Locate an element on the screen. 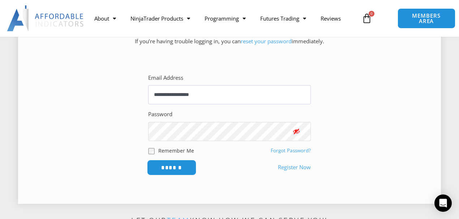 This screenshot has width=459, height=219. div: Open Intercom Messenger is located at coordinates (443, 203).